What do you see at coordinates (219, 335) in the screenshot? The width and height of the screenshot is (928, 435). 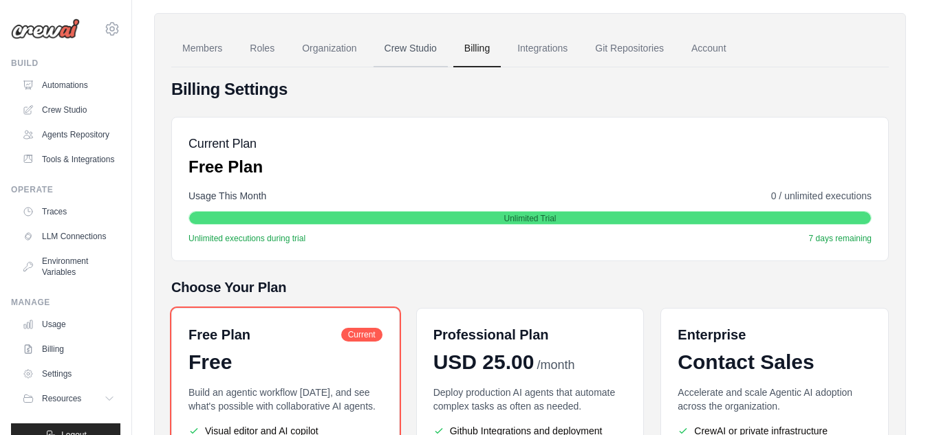 I see `h6: Free Plan` at bounding box center [219, 335].